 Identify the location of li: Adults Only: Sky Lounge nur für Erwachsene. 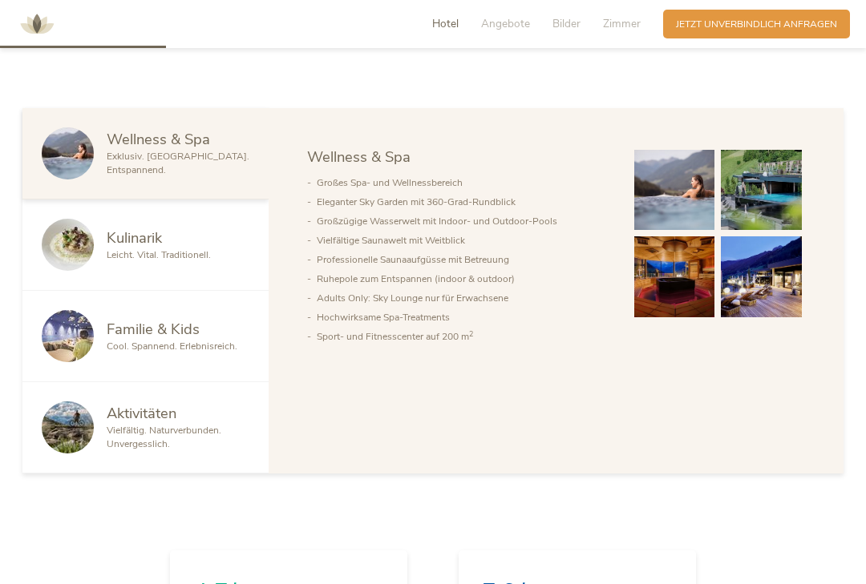
(463, 298).